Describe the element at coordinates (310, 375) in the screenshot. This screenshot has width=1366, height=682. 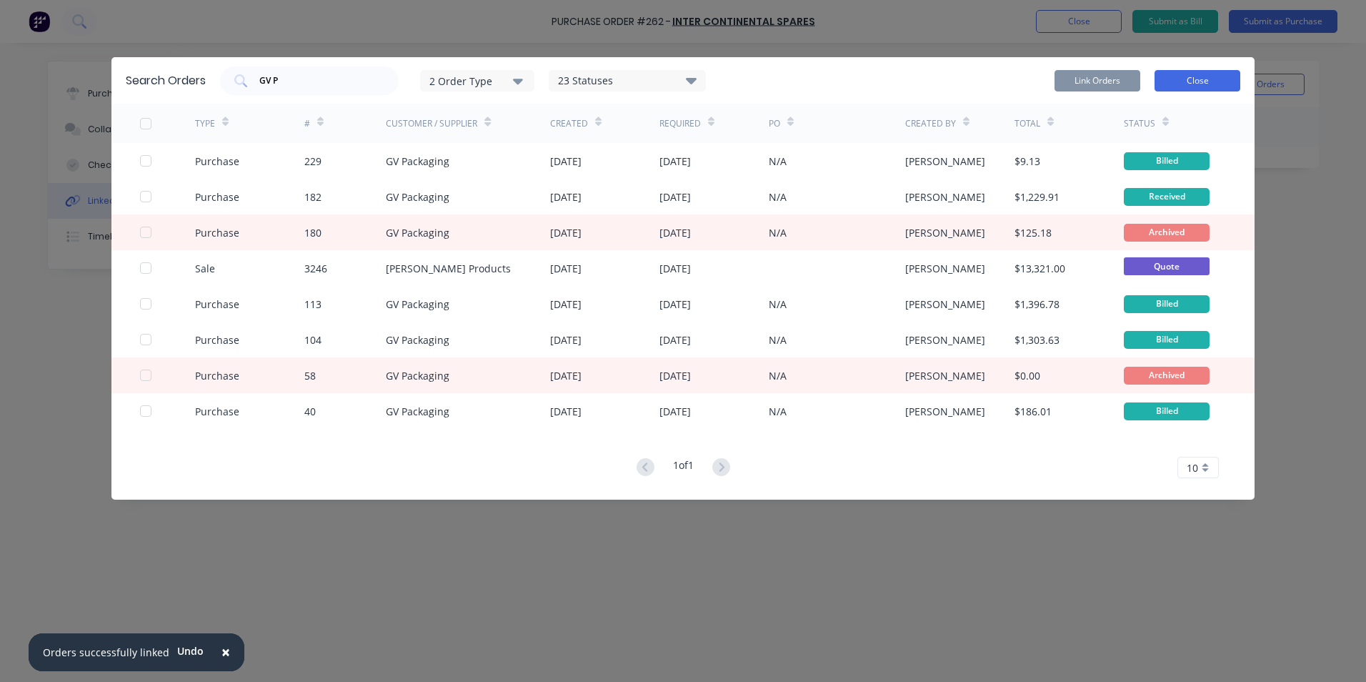
I see `div: 58` at that location.